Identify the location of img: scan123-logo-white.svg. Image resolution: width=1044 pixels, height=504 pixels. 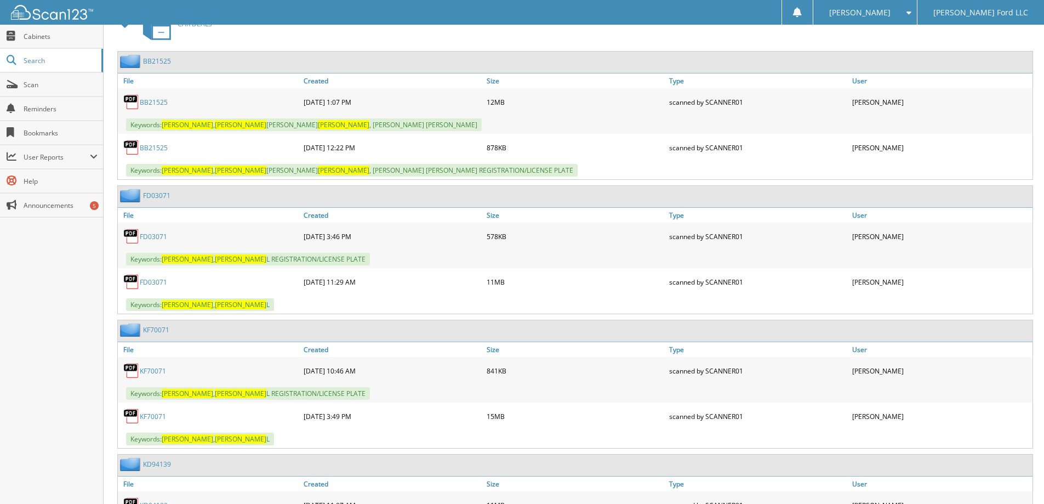
(52, 12).